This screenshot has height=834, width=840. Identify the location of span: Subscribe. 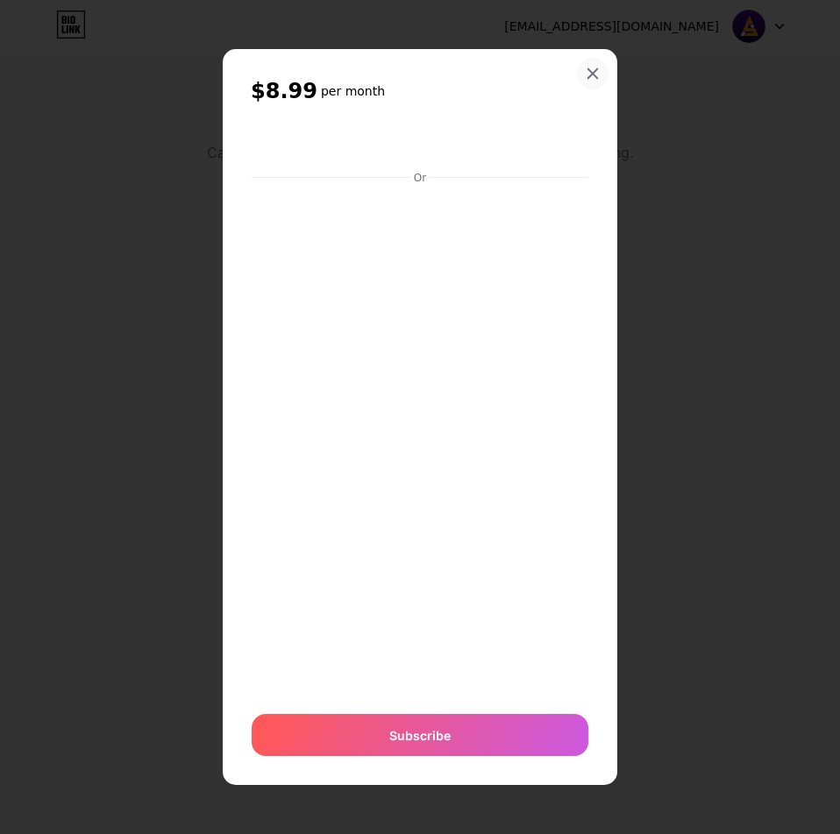
(420, 735).